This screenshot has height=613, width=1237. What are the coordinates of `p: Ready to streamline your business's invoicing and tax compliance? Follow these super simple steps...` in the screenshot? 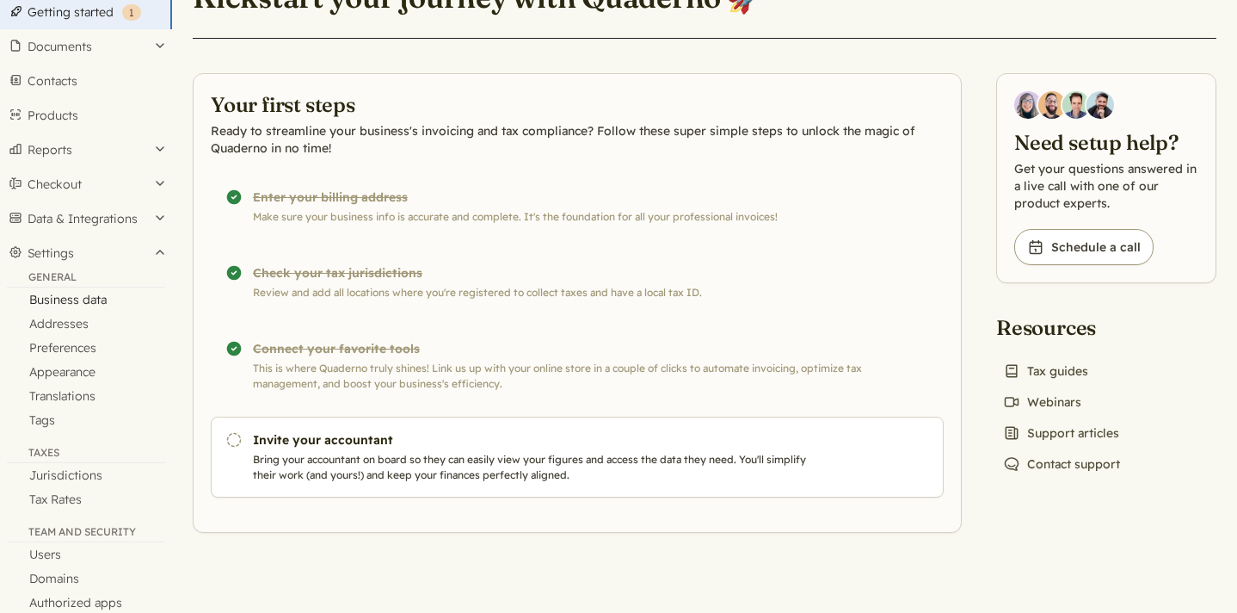 It's located at (577, 139).